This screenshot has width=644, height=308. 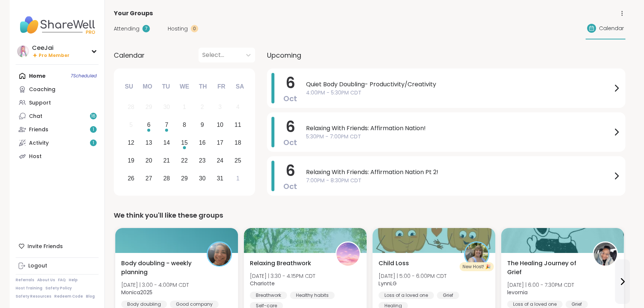 What do you see at coordinates (262, 283) in the screenshot?
I see `b: CharIotte` at bounding box center [262, 283].